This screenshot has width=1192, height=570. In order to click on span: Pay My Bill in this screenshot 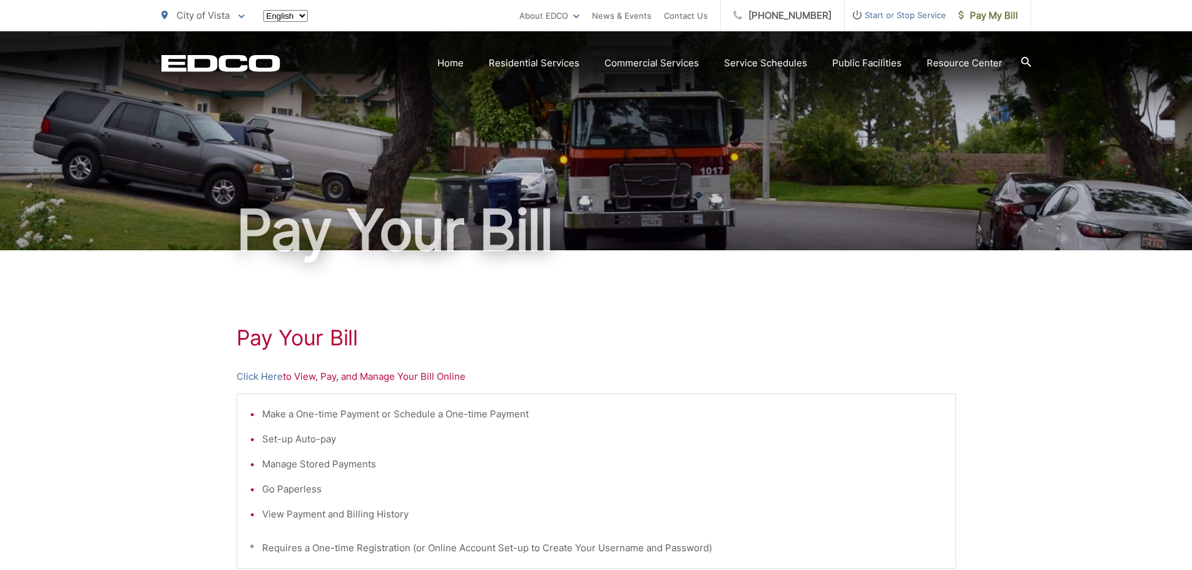, I will do `click(988, 16)`.